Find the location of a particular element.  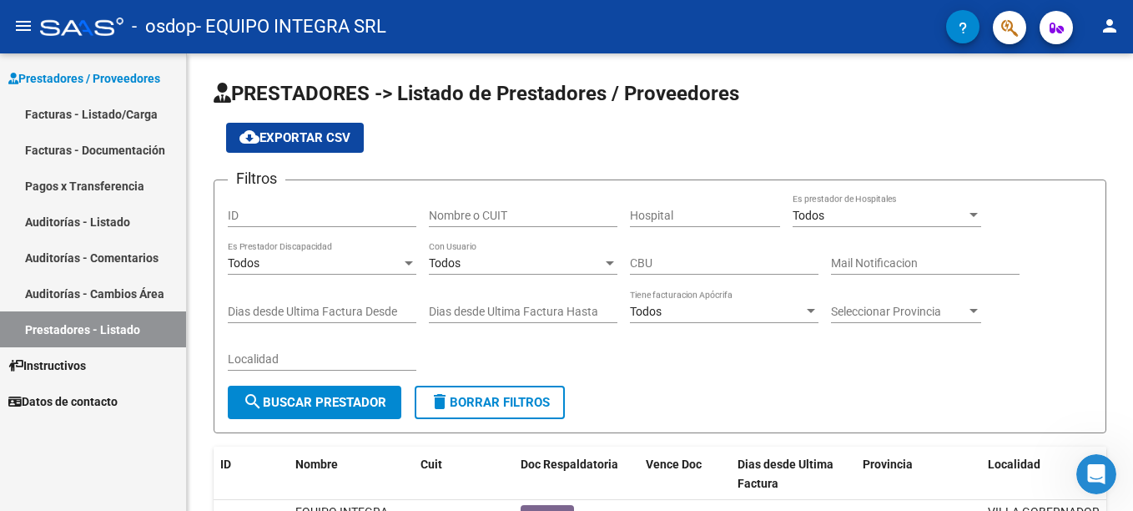

datatable-header-cell: Localidad is located at coordinates (1044, 474).